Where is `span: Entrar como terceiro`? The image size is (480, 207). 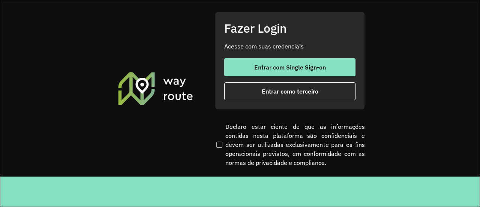 span: Entrar como terceiro is located at coordinates (290, 91).